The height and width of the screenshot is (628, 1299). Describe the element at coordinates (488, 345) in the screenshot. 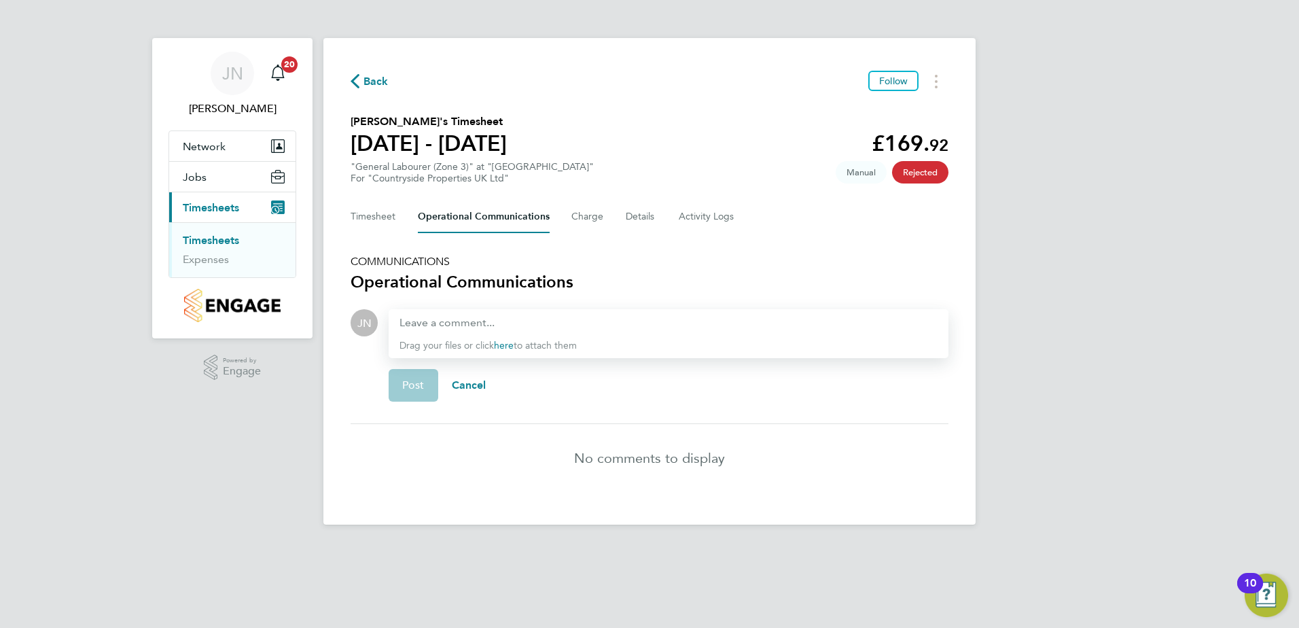

I see `span: Drag your files or click to attach them` at that location.